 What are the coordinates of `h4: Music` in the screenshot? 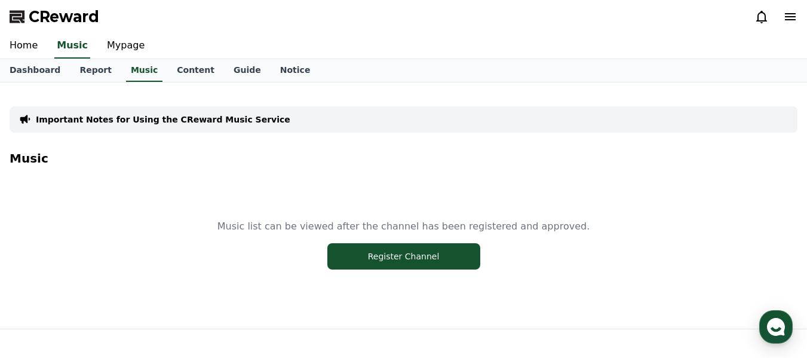 It's located at (403, 158).